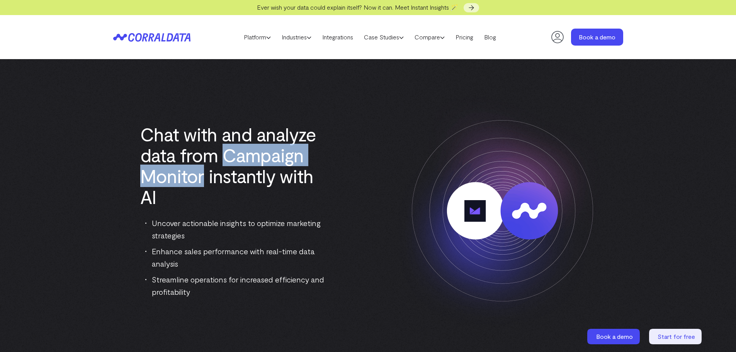 The height and width of the screenshot is (352, 736). Describe the element at coordinates (465, 37) in the screenshot. I see `a: Pricing` at that location.